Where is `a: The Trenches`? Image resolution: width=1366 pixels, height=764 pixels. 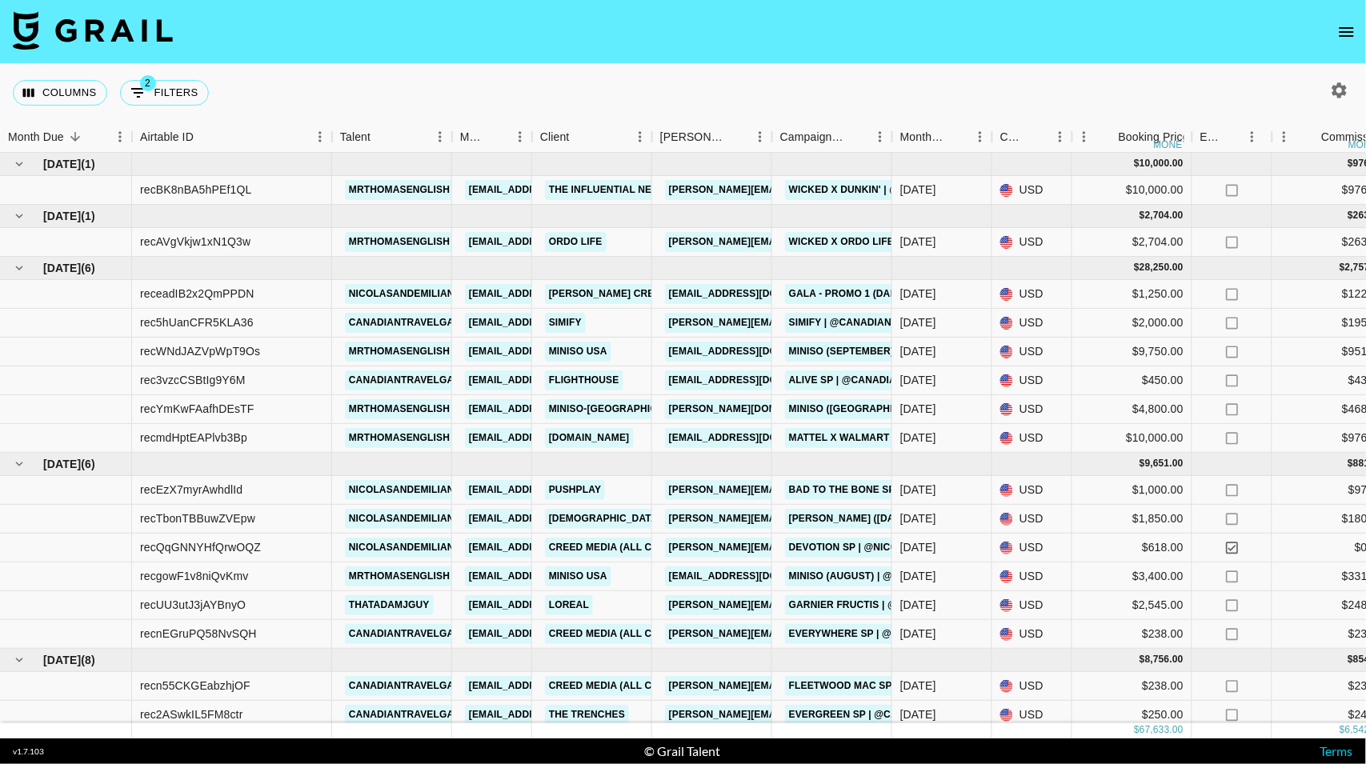
a: The Trenches is located at coordinates (586, 715).